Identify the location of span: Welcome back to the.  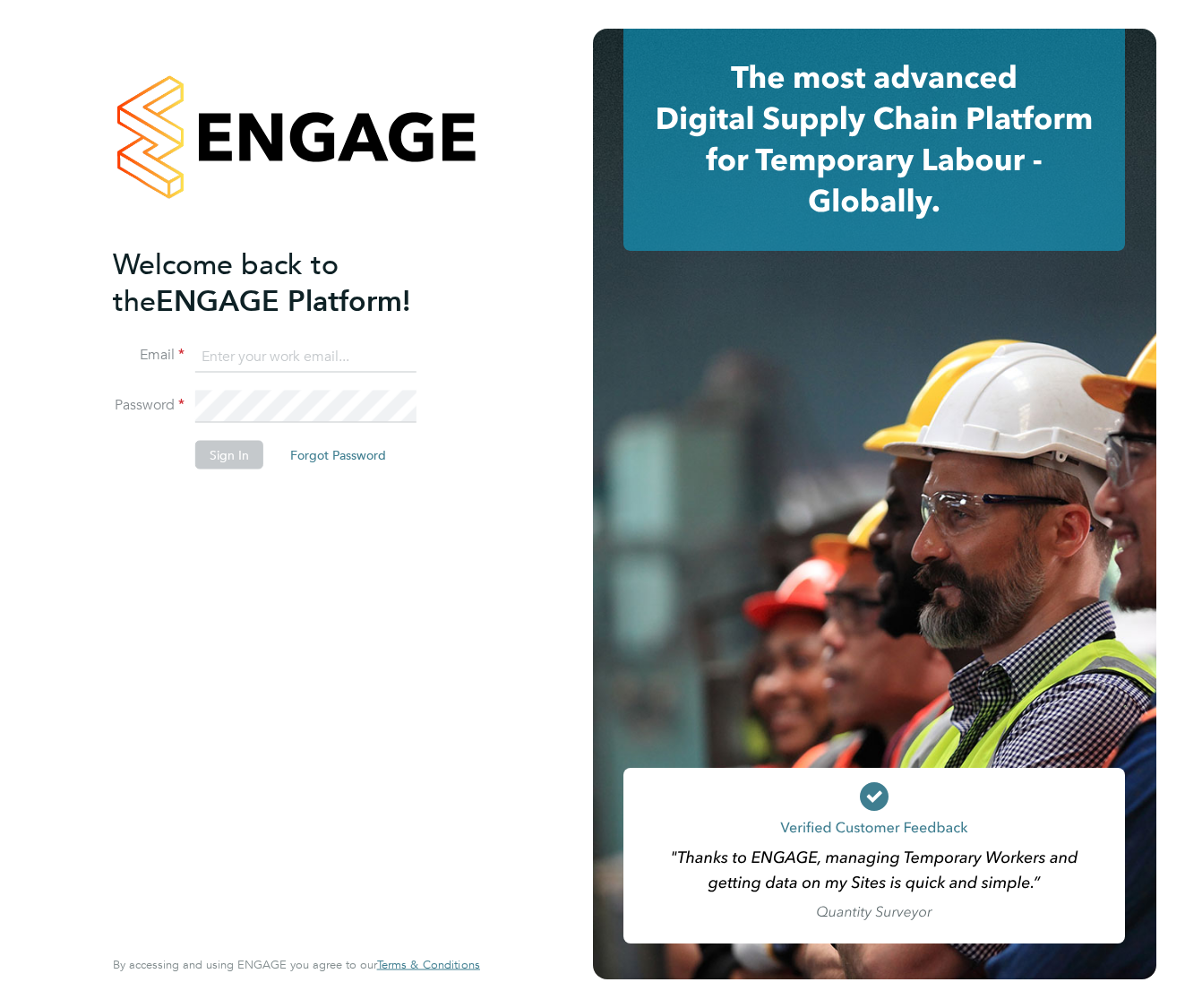
(225, 282).